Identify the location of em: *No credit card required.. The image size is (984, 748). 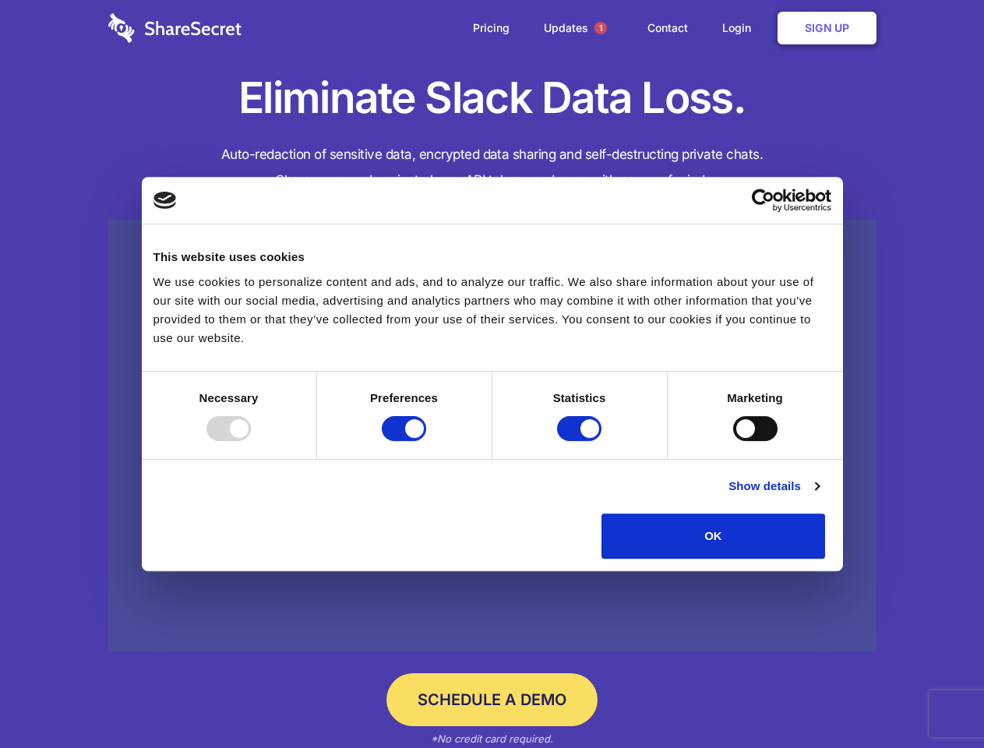
(491, 738).